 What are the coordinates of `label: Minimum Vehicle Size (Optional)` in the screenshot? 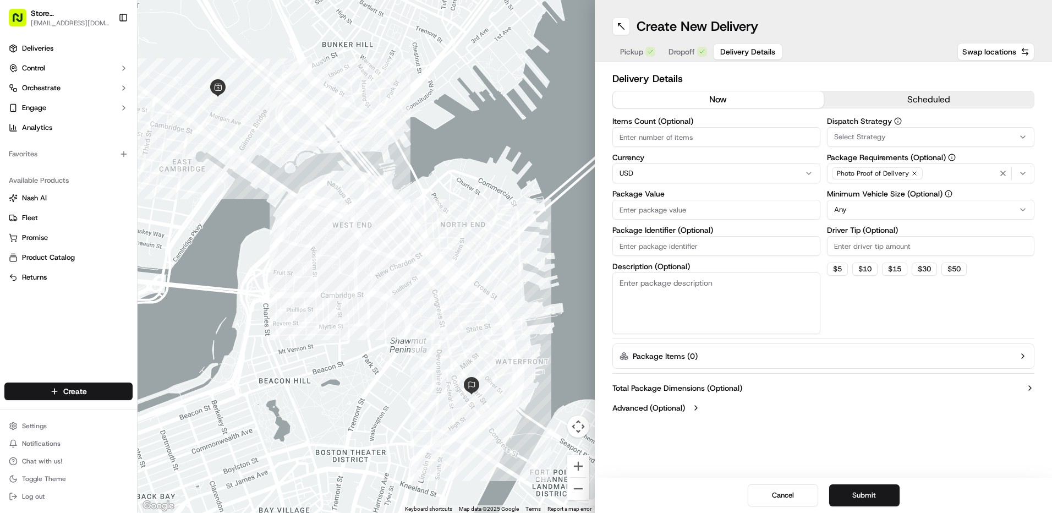 It's located at (931, 194).